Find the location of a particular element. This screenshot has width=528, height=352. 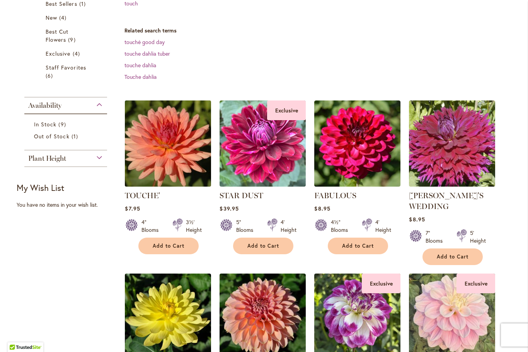

span: 1 is located at coordinates (76, 136).